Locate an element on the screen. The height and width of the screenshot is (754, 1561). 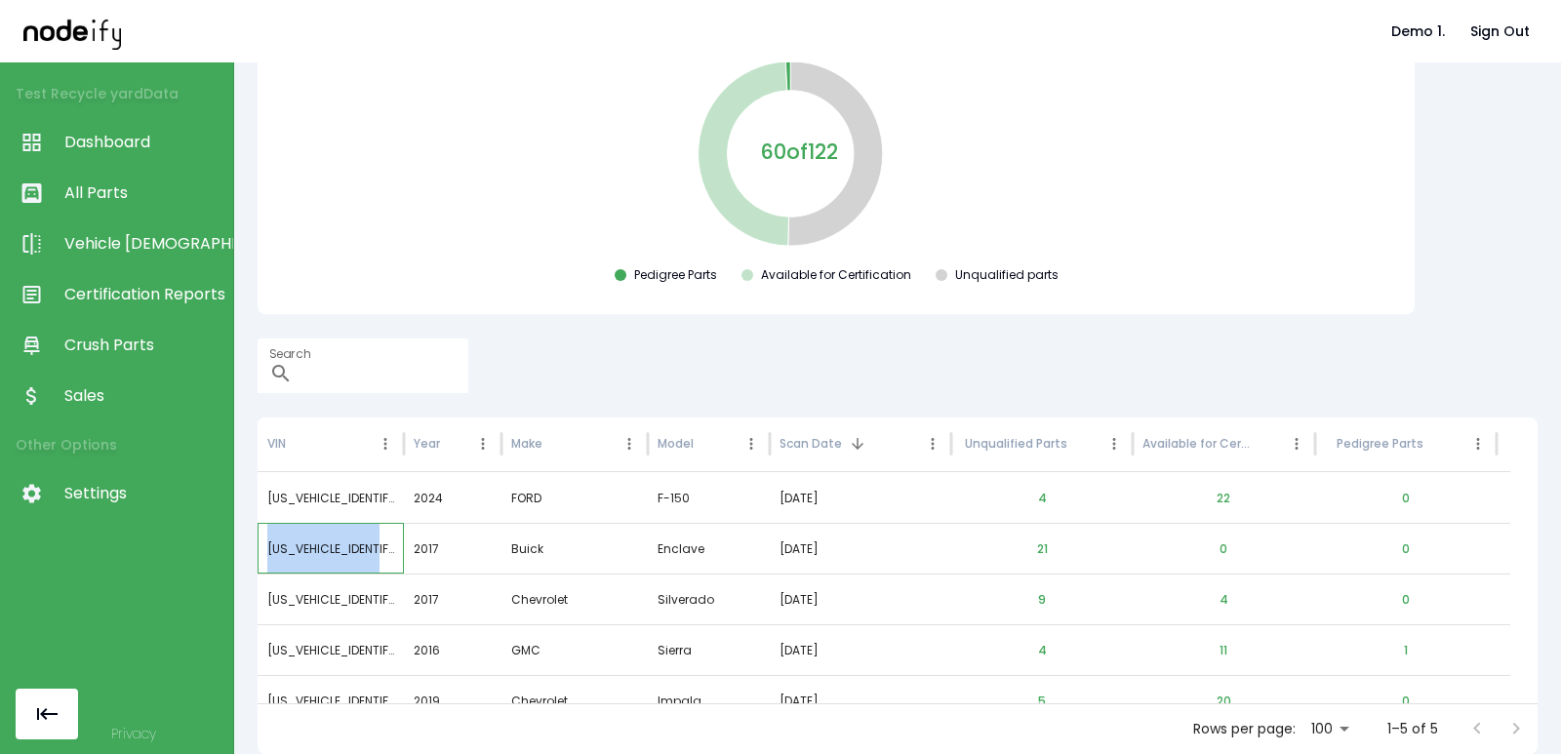
span: Crush Parts is located at coordinates (143, 345).